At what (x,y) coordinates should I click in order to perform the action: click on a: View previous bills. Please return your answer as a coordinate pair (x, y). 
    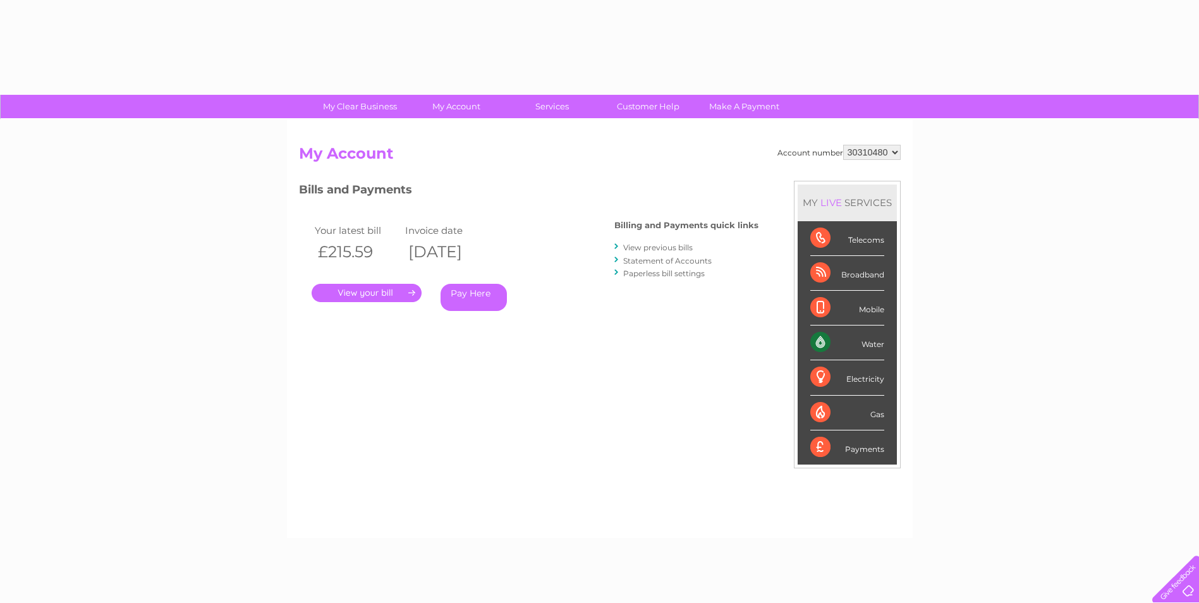
    Looking at the image, I should click on (658, 247).